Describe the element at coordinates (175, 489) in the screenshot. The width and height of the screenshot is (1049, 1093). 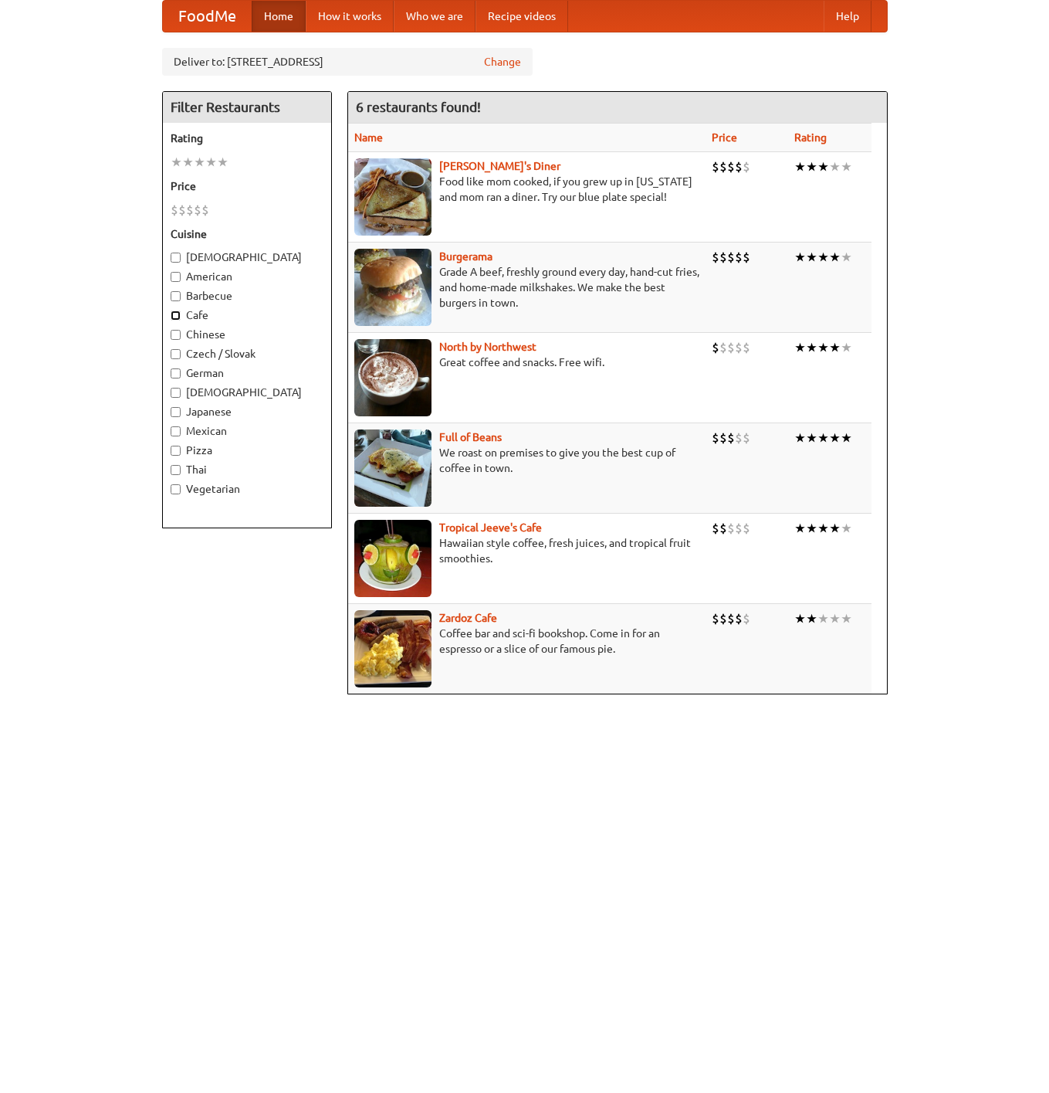
I see `input: Vegetarian` at that location.